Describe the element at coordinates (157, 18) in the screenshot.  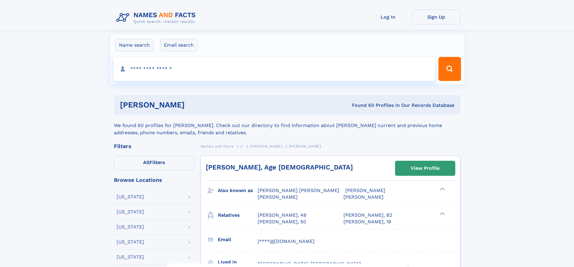
I see `img: Logo Names and Facts` at that location.